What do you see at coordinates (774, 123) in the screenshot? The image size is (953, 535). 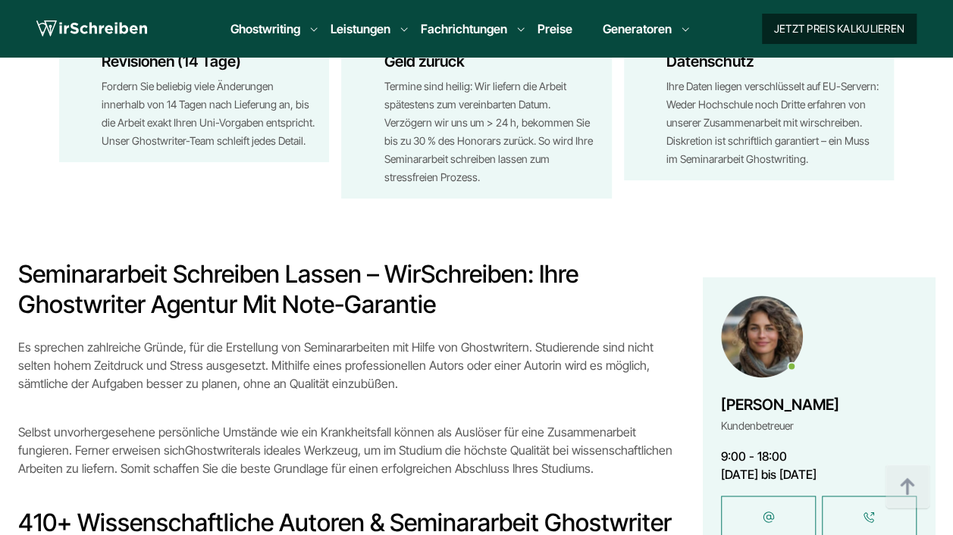 I see `div: Ihre Daten liegen verschlüsselt auf EU-Servern: Weder Hochschule noch Dritte erfahren von unserer...` at bounding box center [774, 123].